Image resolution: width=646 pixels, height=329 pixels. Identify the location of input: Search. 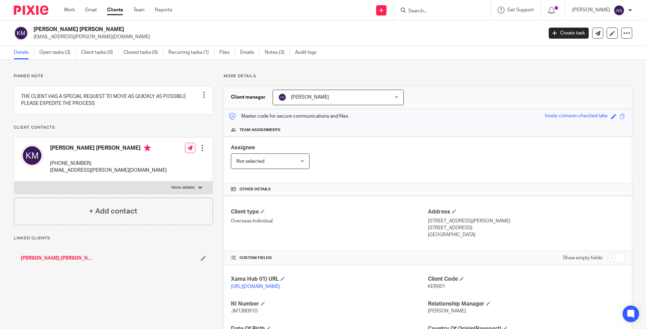
(438, 11).